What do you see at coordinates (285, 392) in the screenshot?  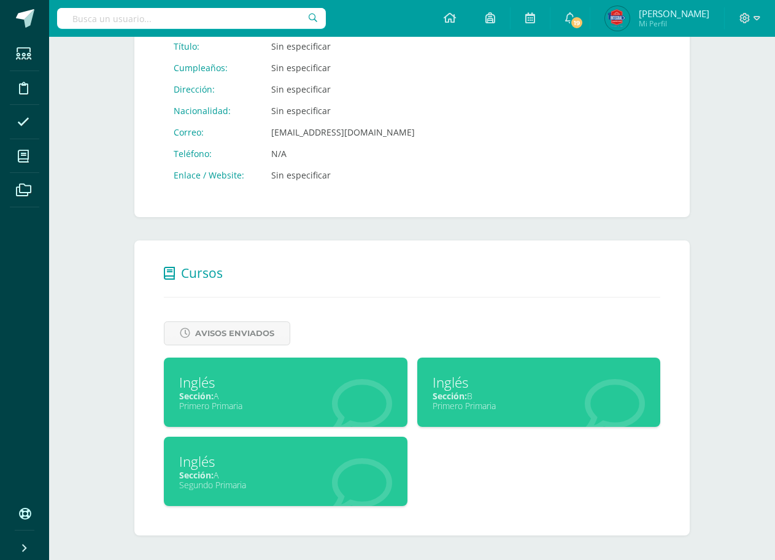 I see `a: InglésSección:APrimero Primaria` at bounding box center [285, 392].